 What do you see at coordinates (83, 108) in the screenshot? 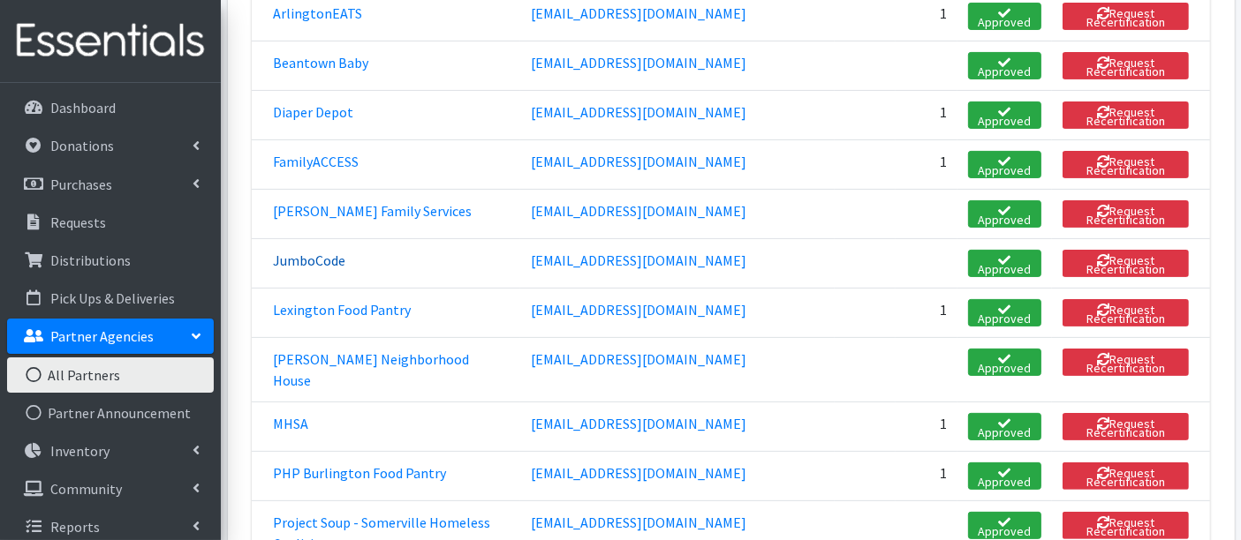
I see `p: Dashboard` at bounding box center [83, 108].